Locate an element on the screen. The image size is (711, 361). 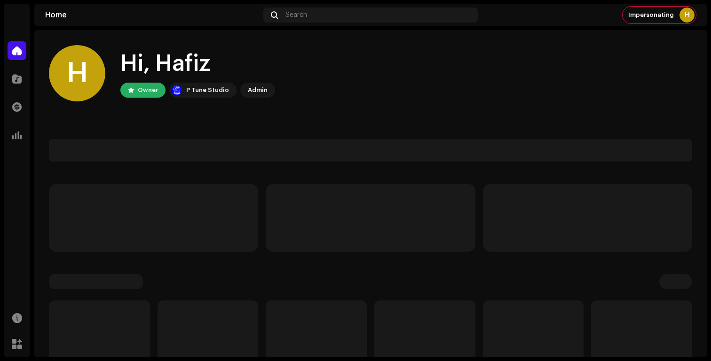
div: Home is located at coordinates (152, 15).